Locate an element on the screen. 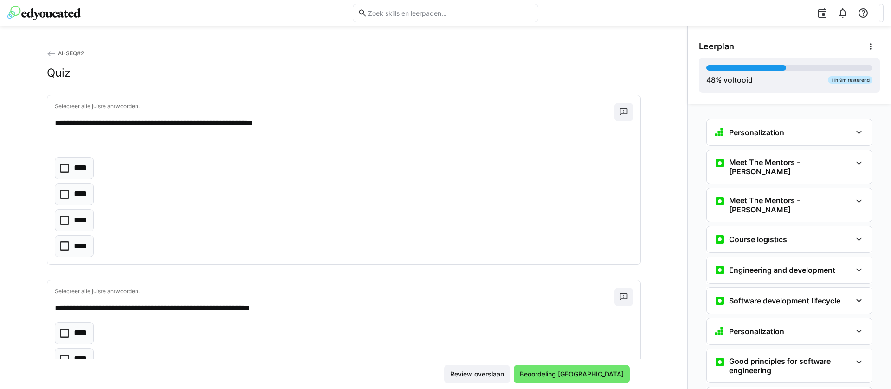  h3: Engineering and development is located at coordinates (782, 270).